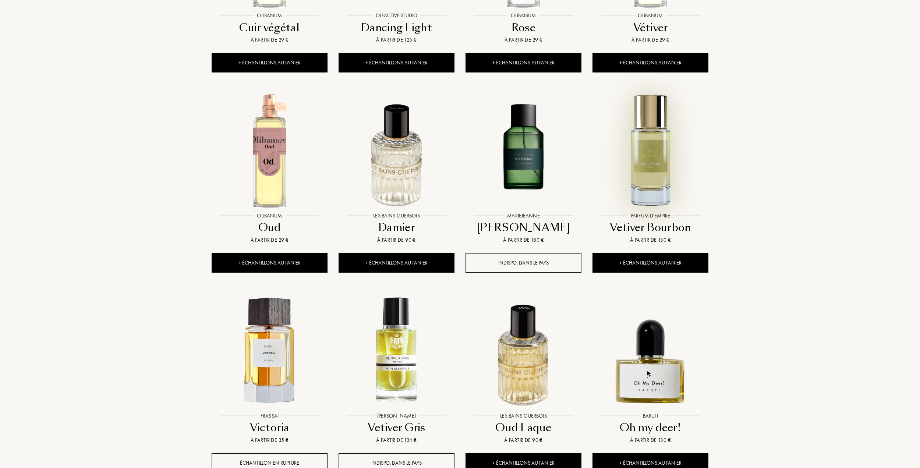 The width and height of the screenshot is (920, 468). What do you see at coordinates (650, 169) in the screenshot?
I see `a: Vetiver Bourbon Parfum d'EmpireParfum d'EmpireVetiver BourbonÀ partir de 130 €` at bounding box center [650, 169].